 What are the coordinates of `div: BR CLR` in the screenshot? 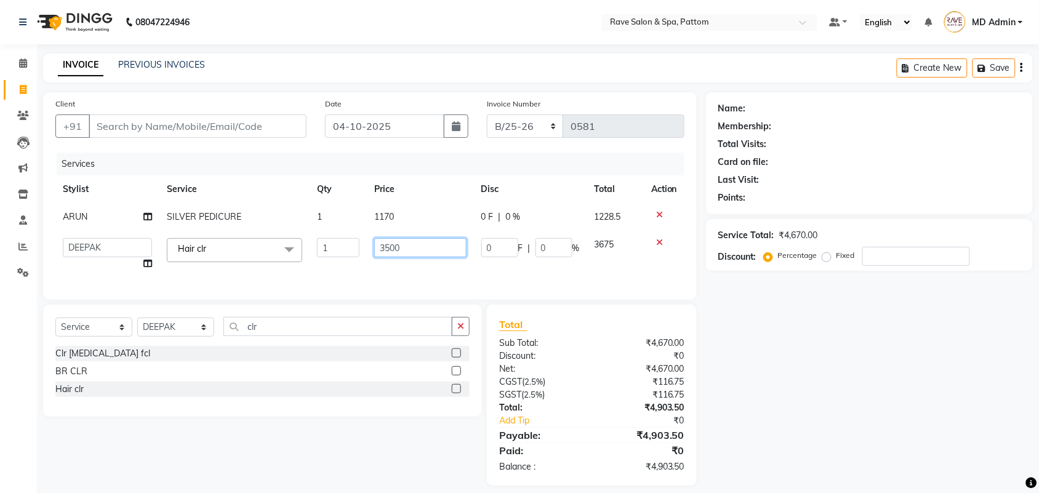 It's located at (71, 371).